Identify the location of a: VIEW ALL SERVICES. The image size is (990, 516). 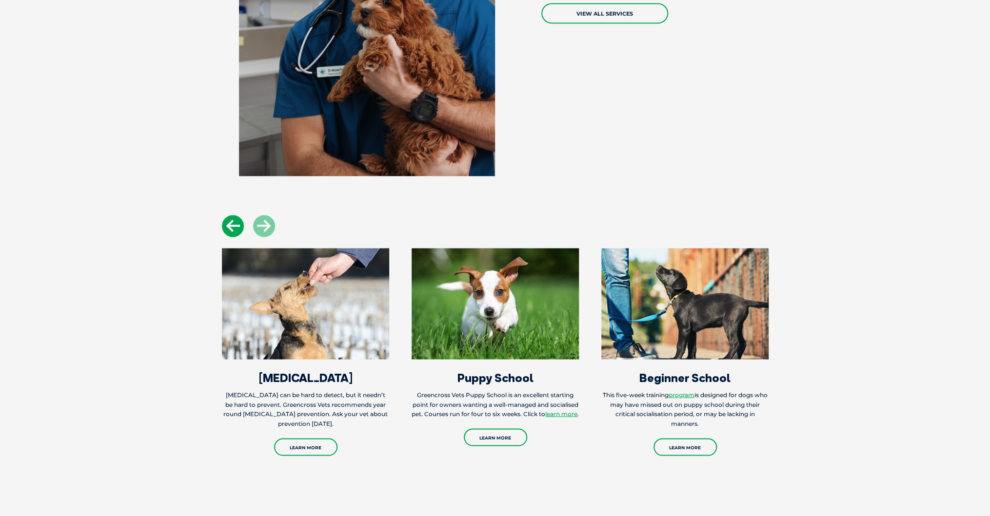
(605, 13).